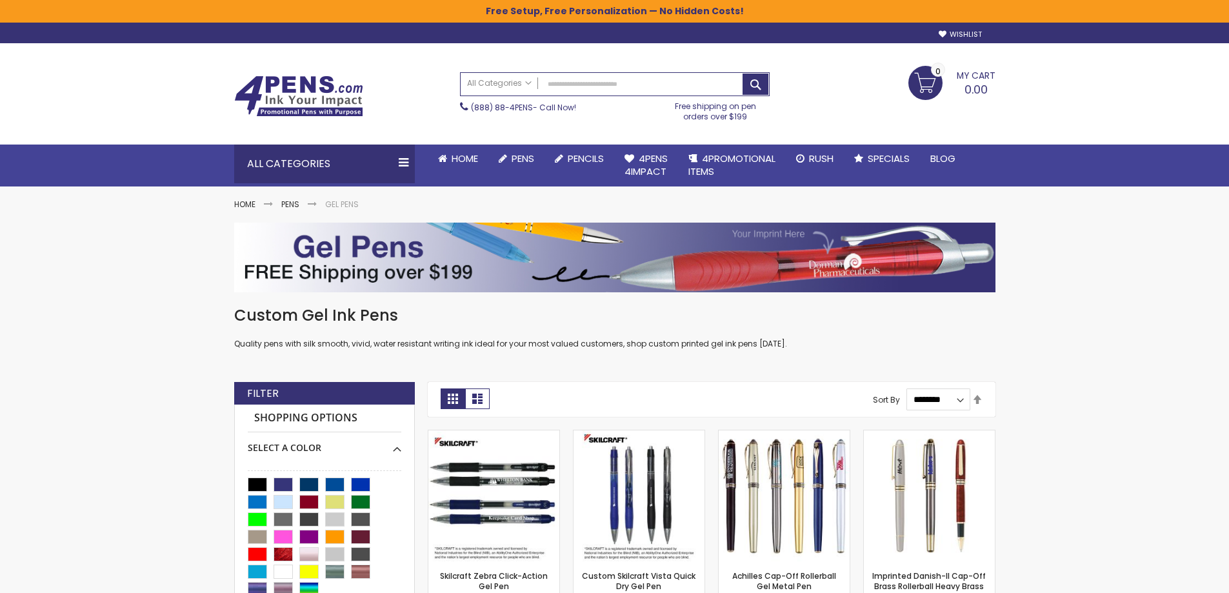 The image size is (1229, 593). Describe the element at coordinates (324, 443) in the screenshot. I see `div: Select A Color` at that location.